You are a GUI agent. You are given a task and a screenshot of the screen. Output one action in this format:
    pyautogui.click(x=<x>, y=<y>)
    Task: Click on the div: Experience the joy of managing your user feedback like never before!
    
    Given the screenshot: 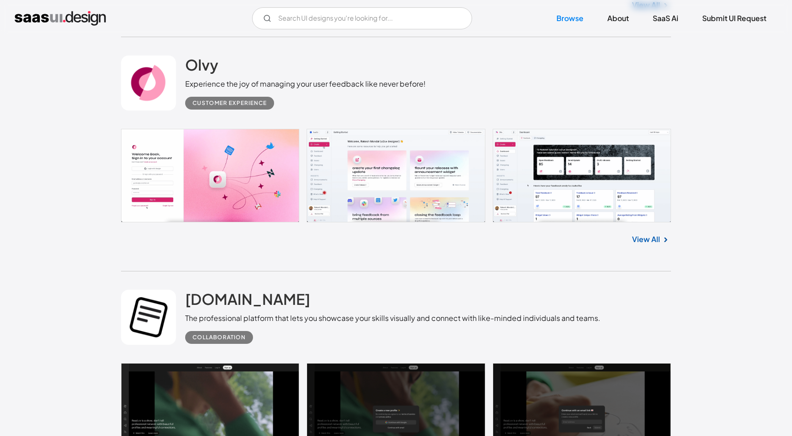 What is the action you would take?
    pyautogui.click(x=305, y=84)
    